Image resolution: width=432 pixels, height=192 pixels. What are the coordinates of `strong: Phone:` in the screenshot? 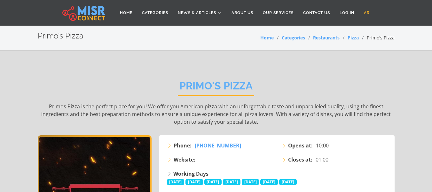 It's located at (183, 145).